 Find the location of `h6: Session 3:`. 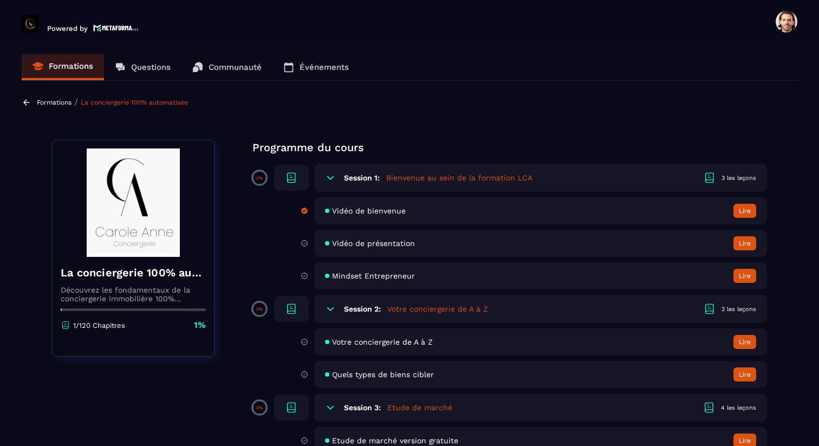

h6: Session 3: is located at coordinates (362, 407).